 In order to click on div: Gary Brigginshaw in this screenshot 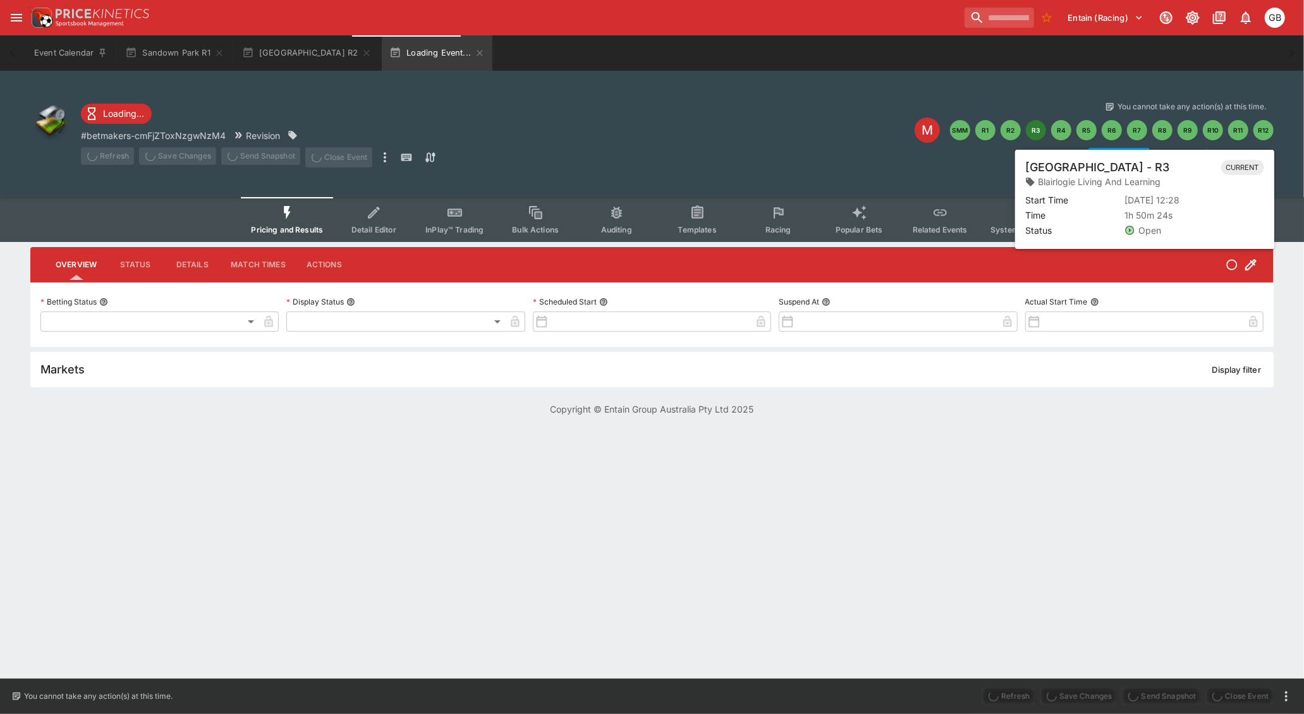, I will do `click(1275, 18)`.